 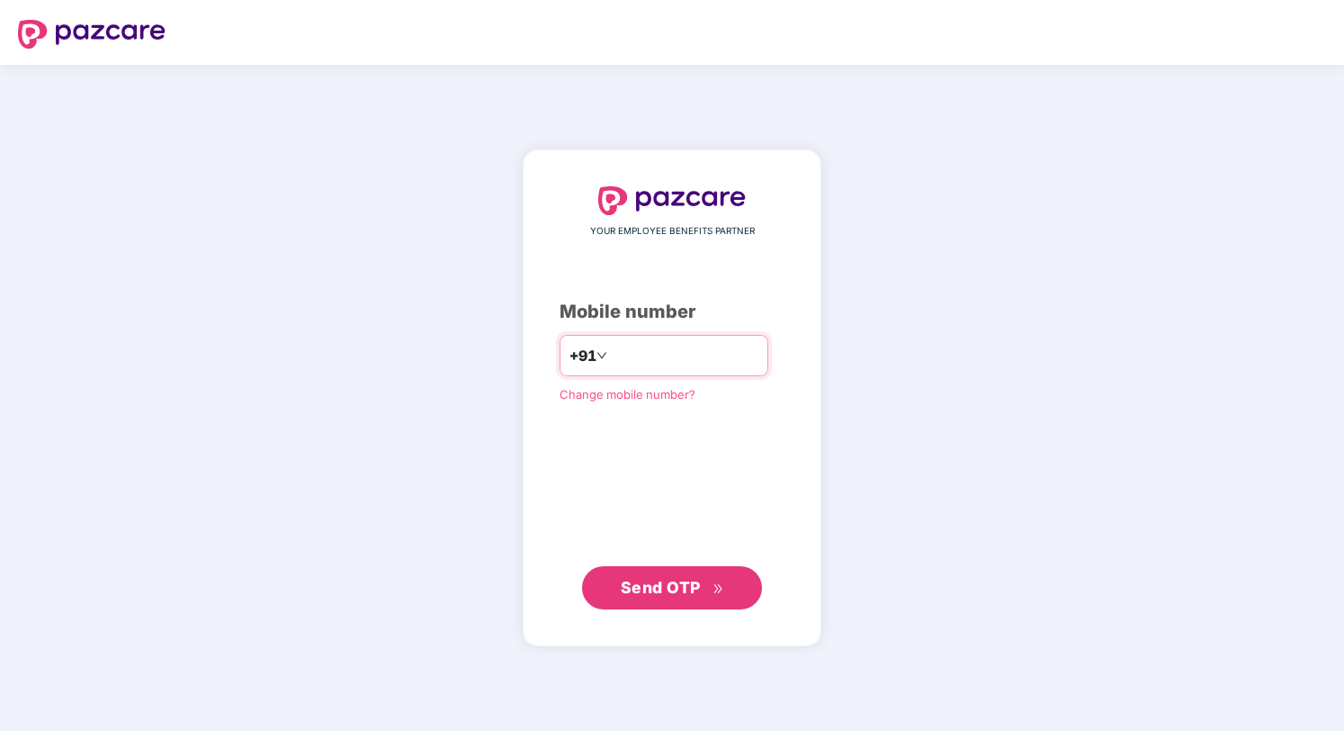 What do you see at coordinates (672, 231) in the screenshot?
I see `span: YOUR EMPLOYEE BENEFITS PARTNER` at bounding box center [672, 231].